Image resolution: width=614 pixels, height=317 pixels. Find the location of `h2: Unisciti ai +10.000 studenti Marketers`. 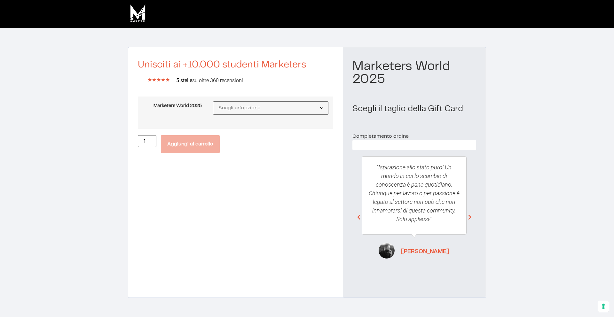

h2: Unisciti ai +10.000 studenti Marketers is located at coordinates (235, 65).